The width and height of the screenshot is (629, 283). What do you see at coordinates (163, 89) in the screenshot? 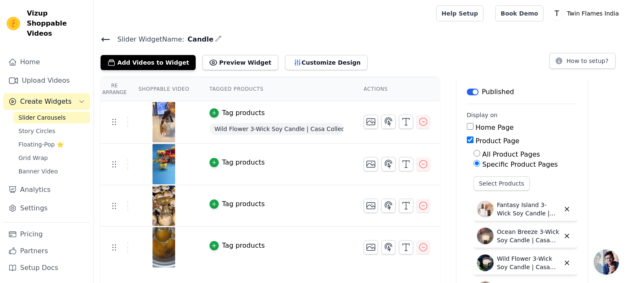
I see `th: Shoppable Video` at bounding box center [163, 89].